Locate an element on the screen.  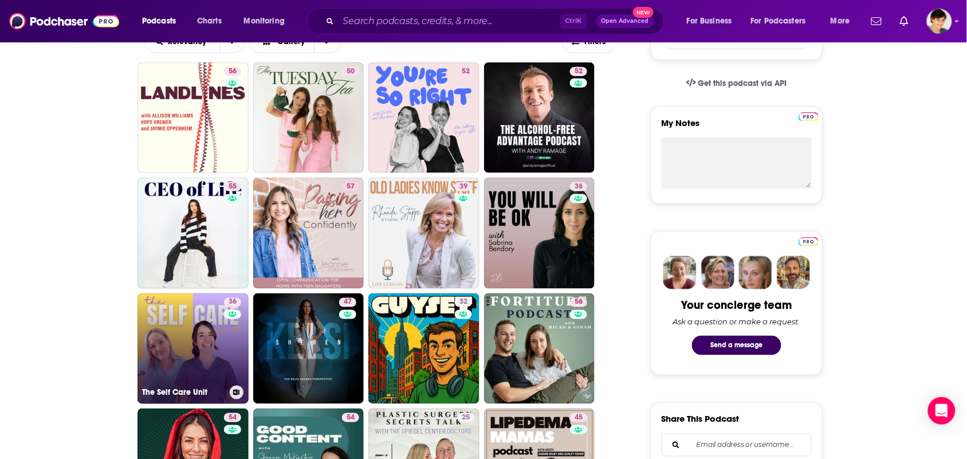
h3: The Self Care Unit is located at coordinates (183, 392).